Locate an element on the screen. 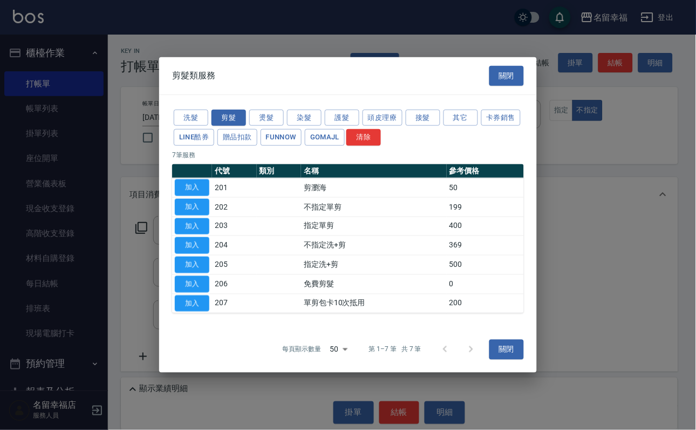 The width and height of the screenshot is (696, 430). td: 不指定洗+剪 is located at coordinates (373, 246).